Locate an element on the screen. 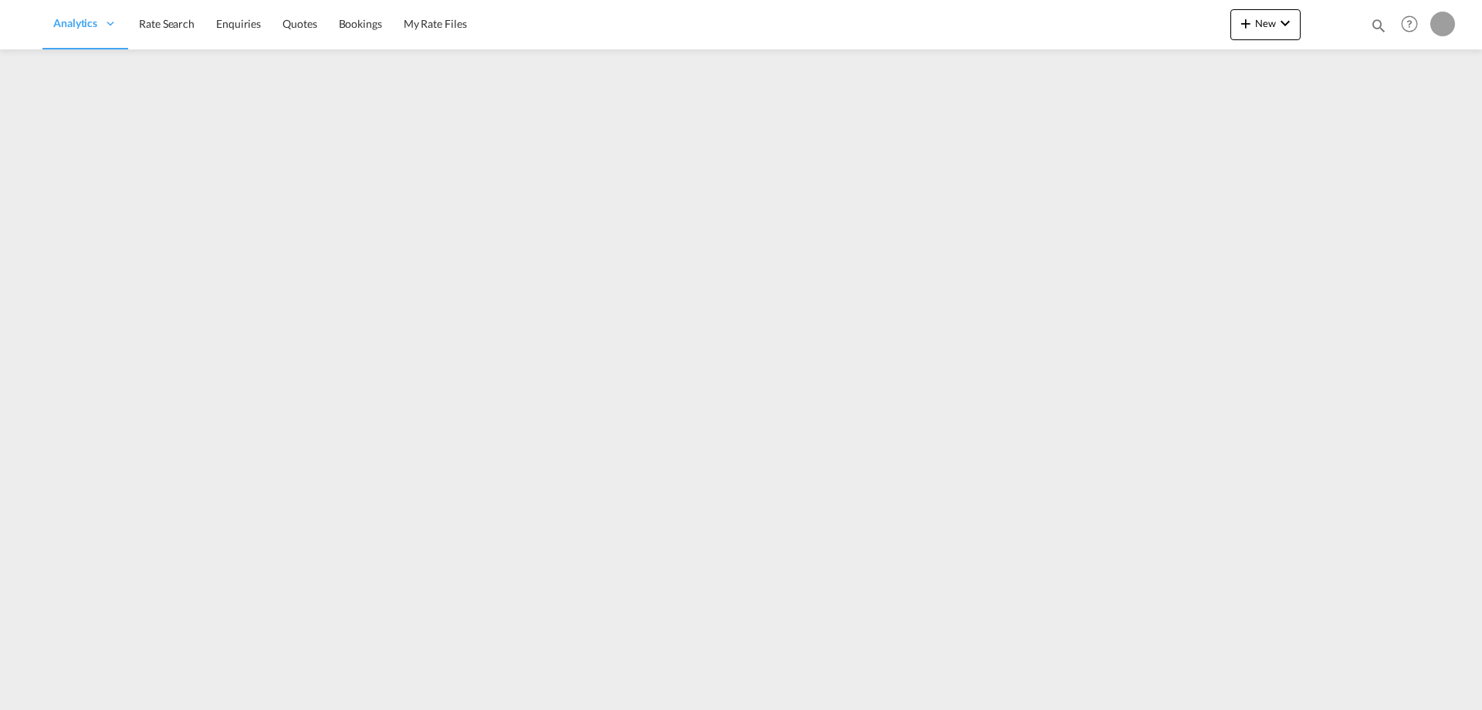  span: My Rate Files is located at coordinates (435, 23).